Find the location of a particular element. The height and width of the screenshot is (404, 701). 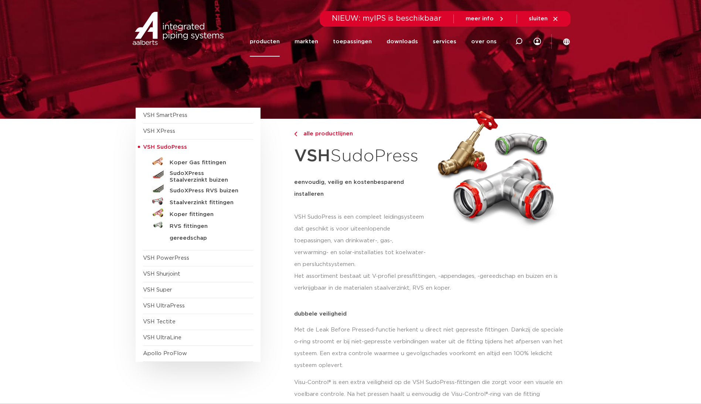

h5: Koper fittingen is located at coordinates (206, 214).